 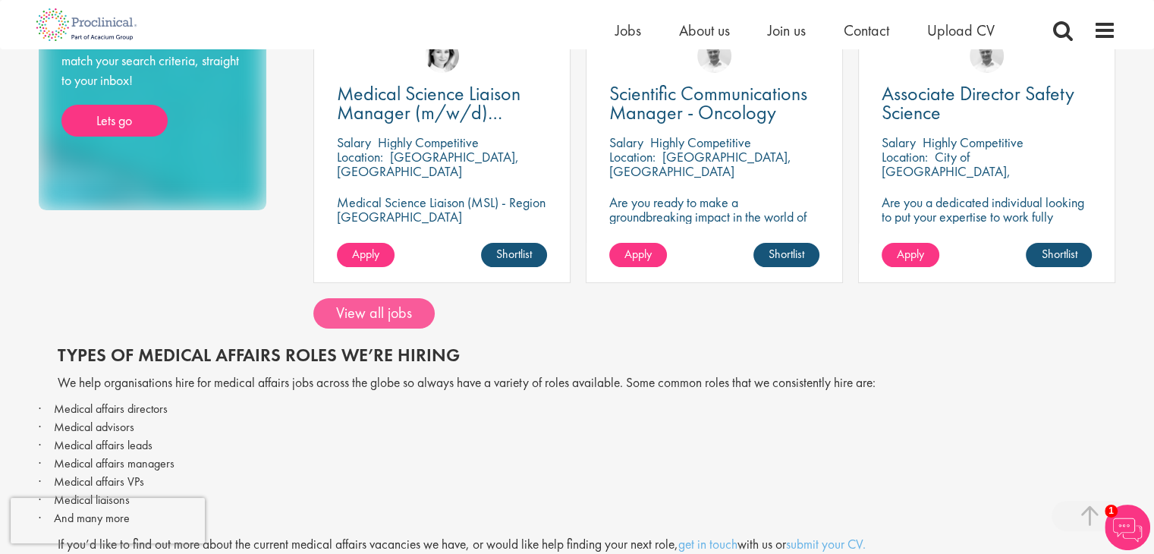 I want to click on span: Associate Director Safety Science, so click(x=978, y=102).